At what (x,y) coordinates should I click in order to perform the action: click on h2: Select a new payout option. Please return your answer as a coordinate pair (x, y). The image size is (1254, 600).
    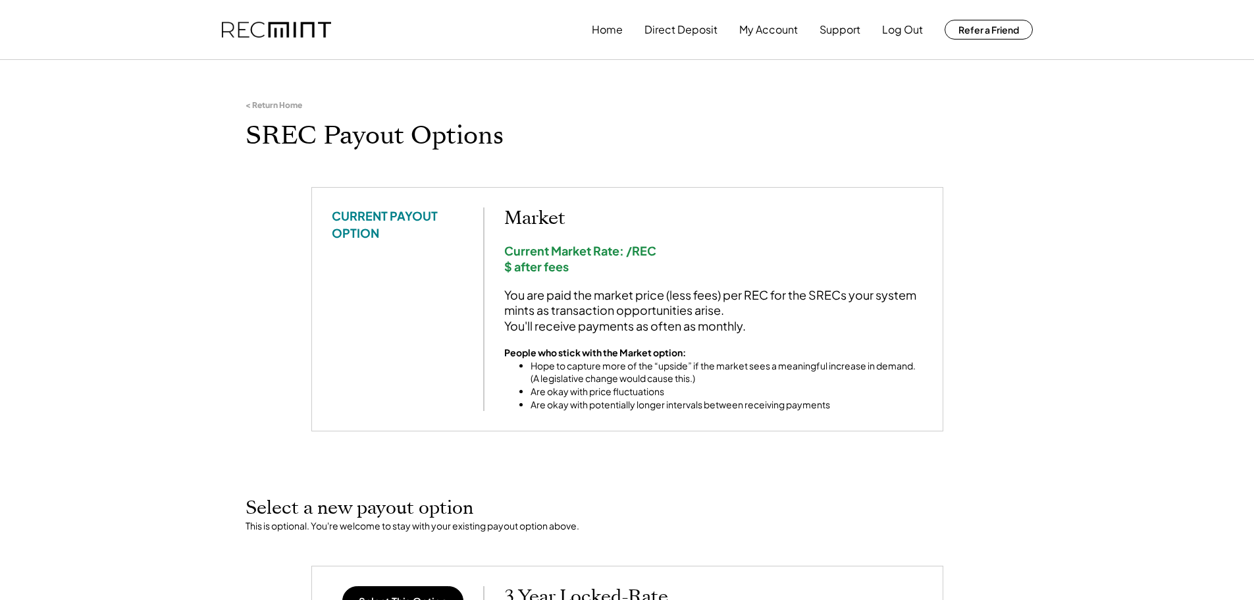
    Looking at the image, I should click on (627, 508).